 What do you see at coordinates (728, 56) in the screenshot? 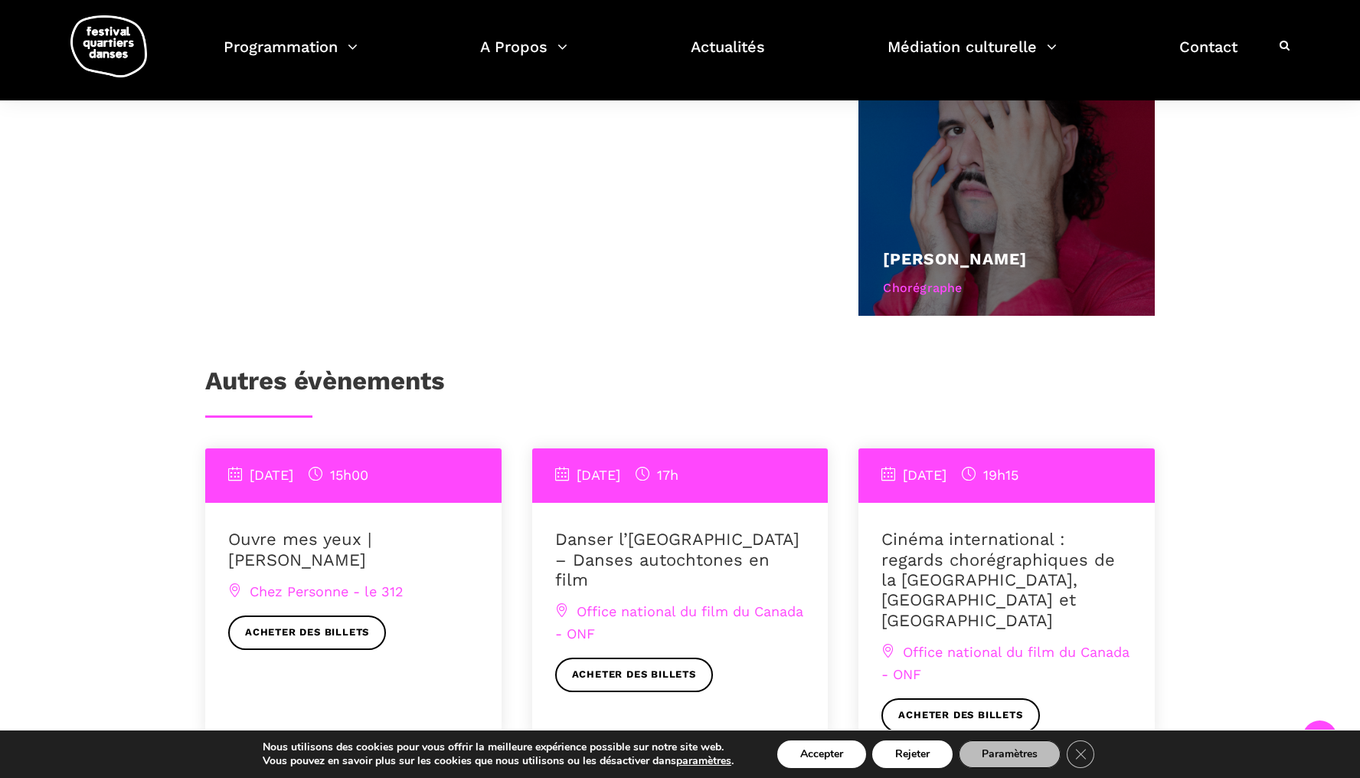
I see `a: Actualités` at bounding box center [728, 56].